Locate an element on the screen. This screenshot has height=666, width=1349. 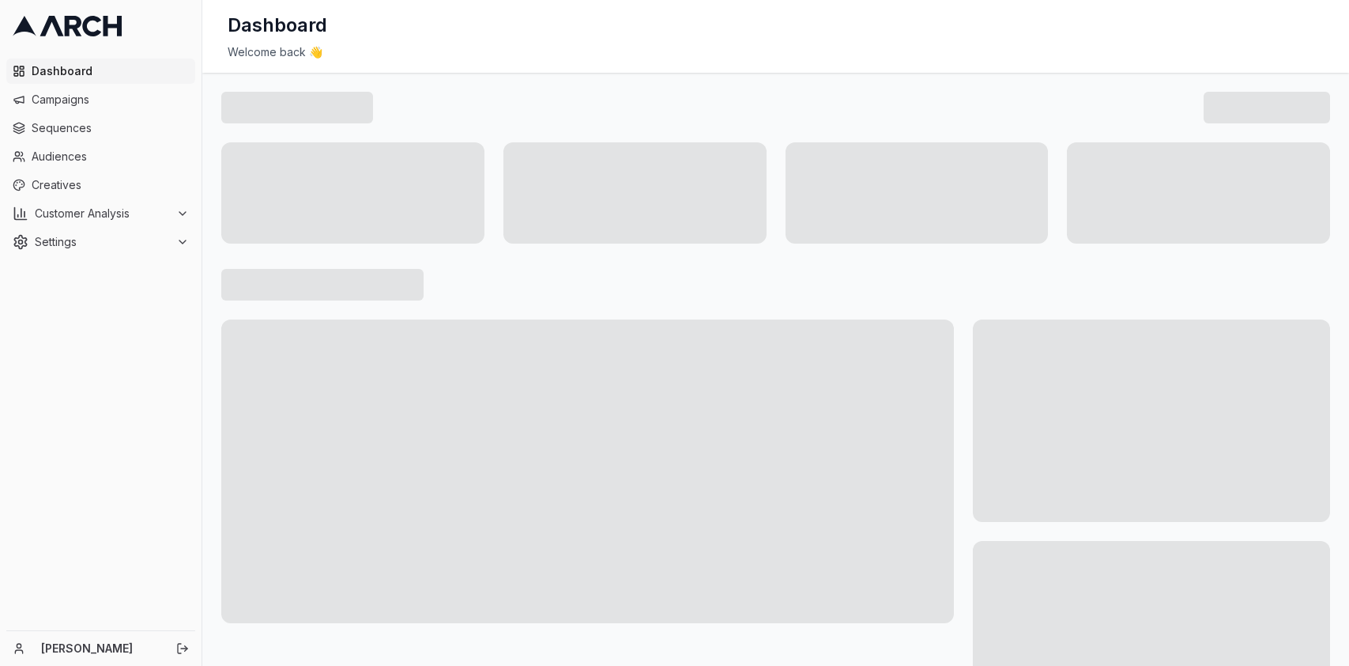
a: Dashboard is located at coordinates (100, 71).